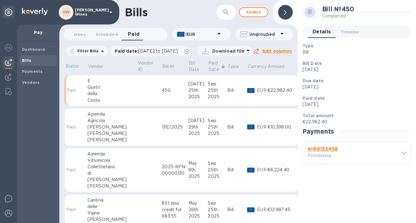 The height and width of the screenshot is (223, 416). What do you see at coordinates (66, 12) in the screenshot?
I see `b: OW` at bounding box center [66, 12].